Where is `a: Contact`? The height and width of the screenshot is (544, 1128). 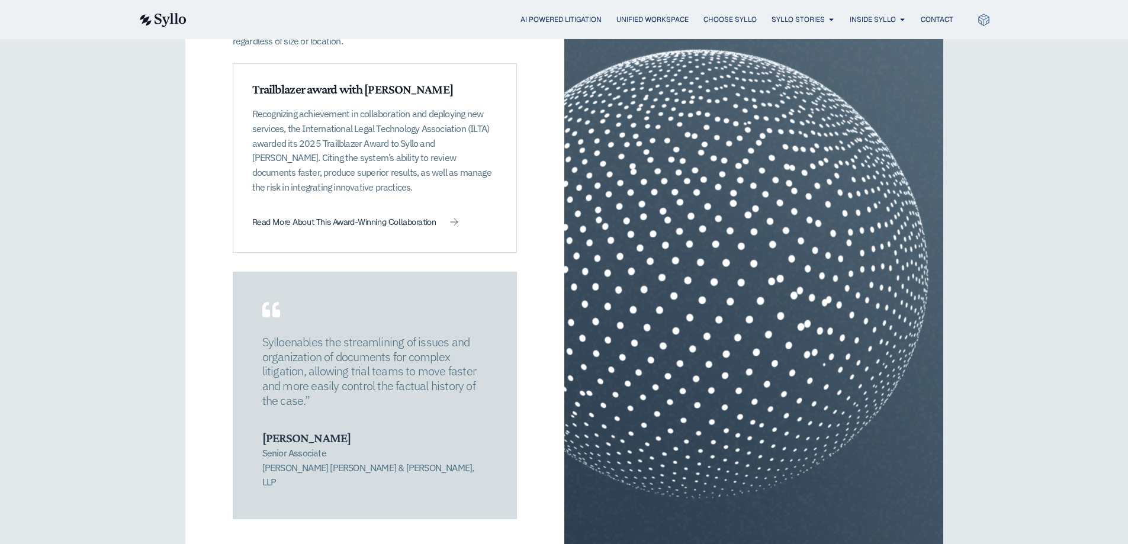 a: Contact is located at coordinates (937, 20).